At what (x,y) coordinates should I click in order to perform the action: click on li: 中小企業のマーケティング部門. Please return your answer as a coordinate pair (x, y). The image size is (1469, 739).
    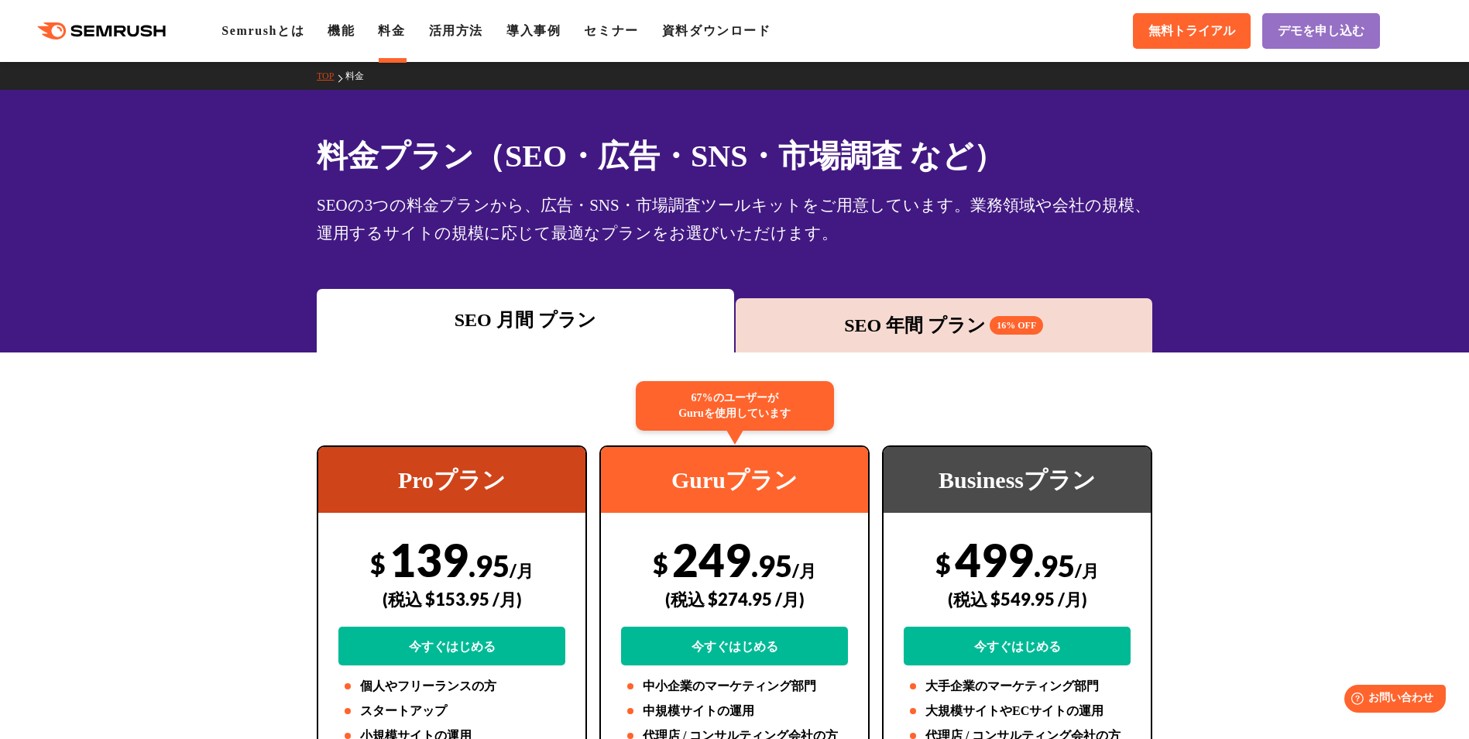
    Looking at the image, I should click on (734, 686).